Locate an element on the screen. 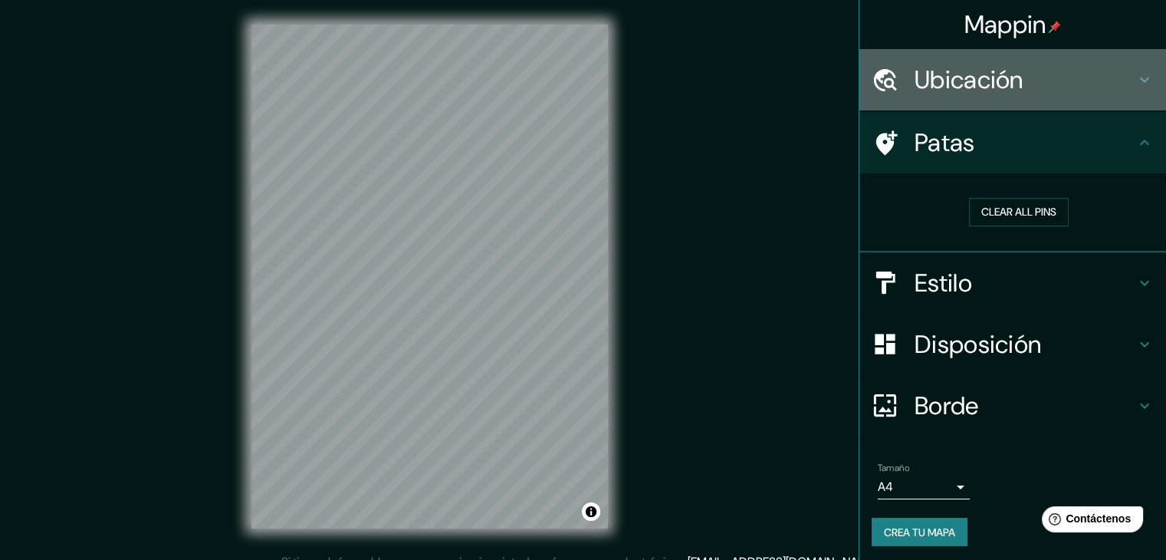 This screenshot has height=560, width=1166. div: Estilo is located at coordinates (1013, 283).